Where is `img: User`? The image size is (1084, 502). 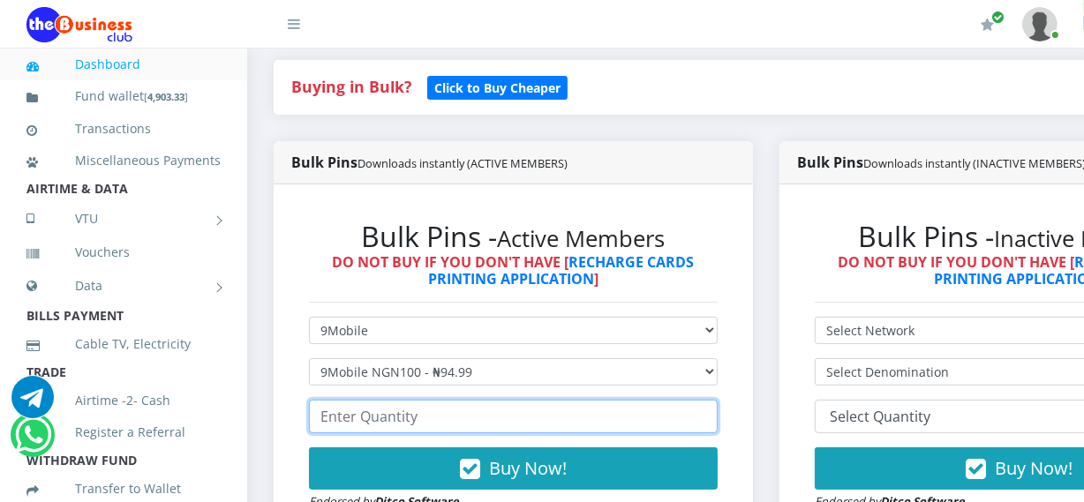
img: User is located at coordinates (1040, 24).